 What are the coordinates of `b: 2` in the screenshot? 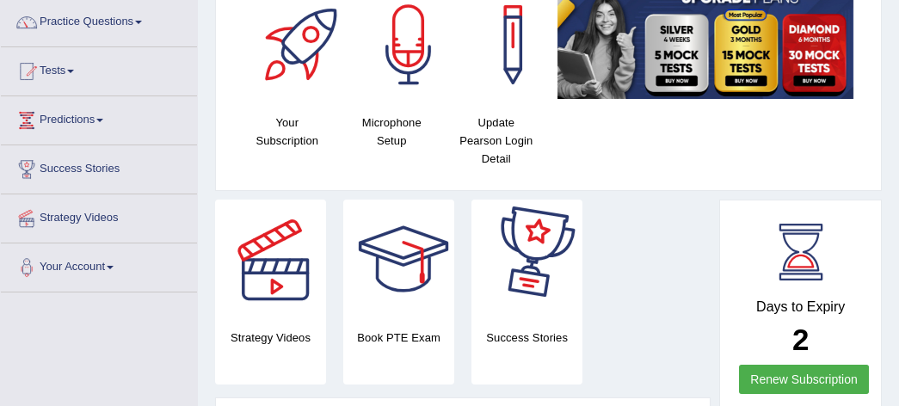 It's located at (800, 339).